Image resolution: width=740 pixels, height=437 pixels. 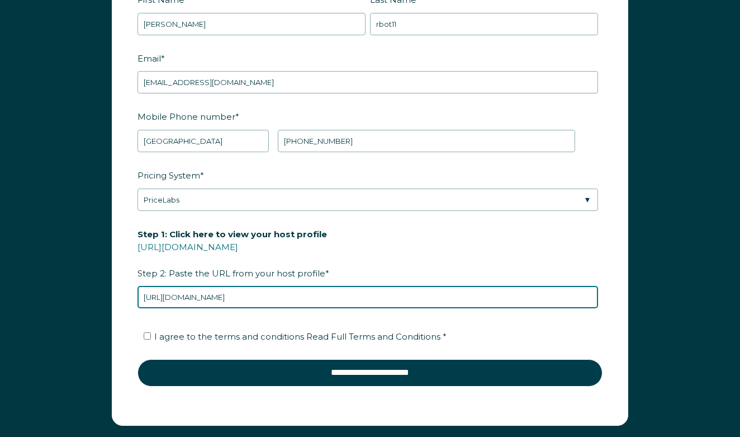 I want to click on span: Email, so click(x=149, y=58).